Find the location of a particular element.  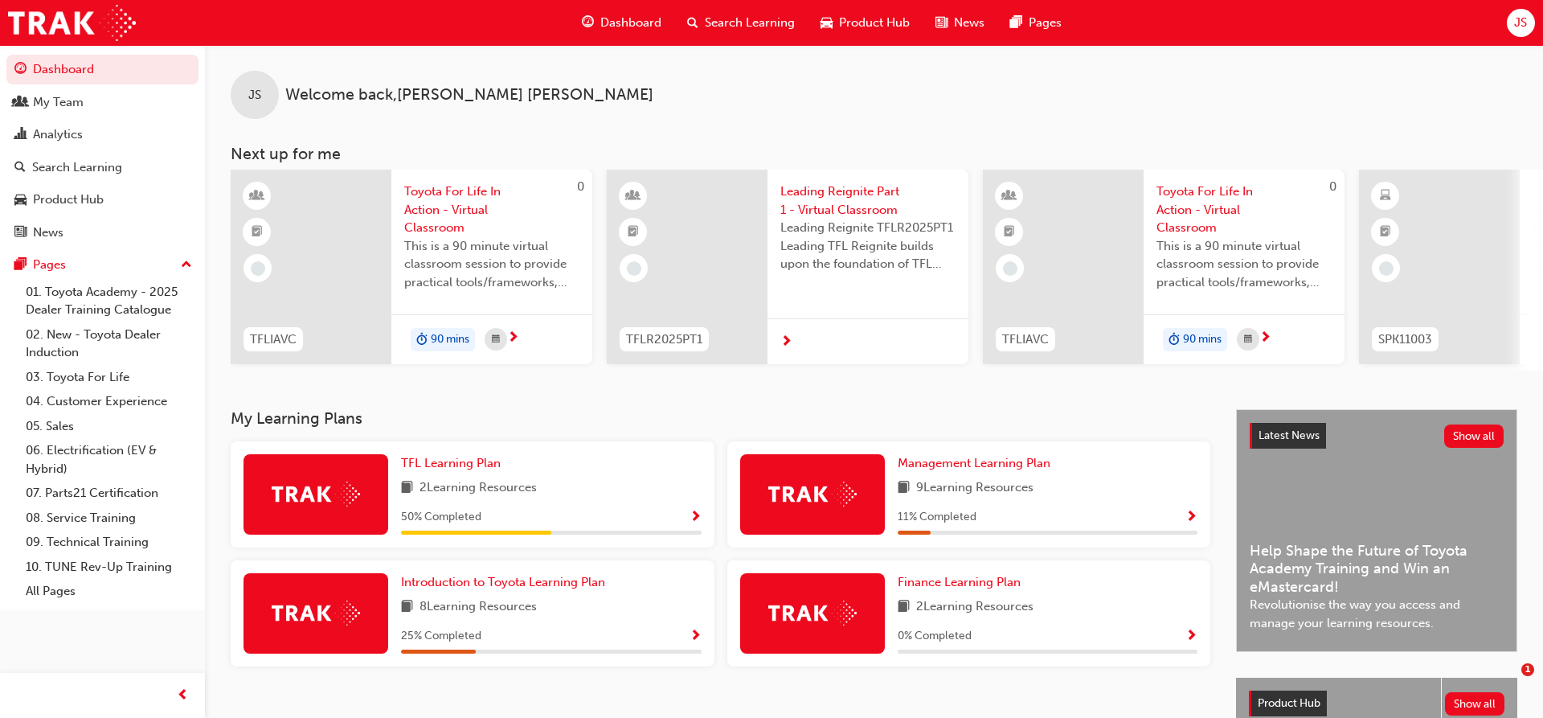

span: Introduction to Toyota Learning Plan is located at coordinates (503, 582).